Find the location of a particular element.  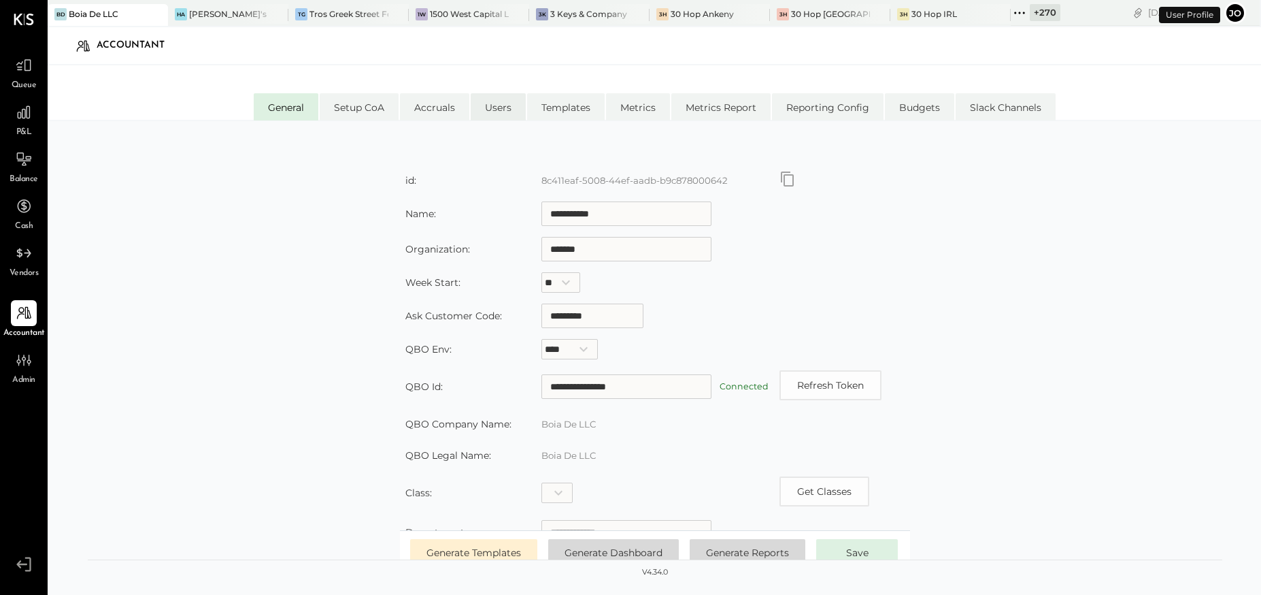

label: QBO Env: is located at coordinates (429, 349).